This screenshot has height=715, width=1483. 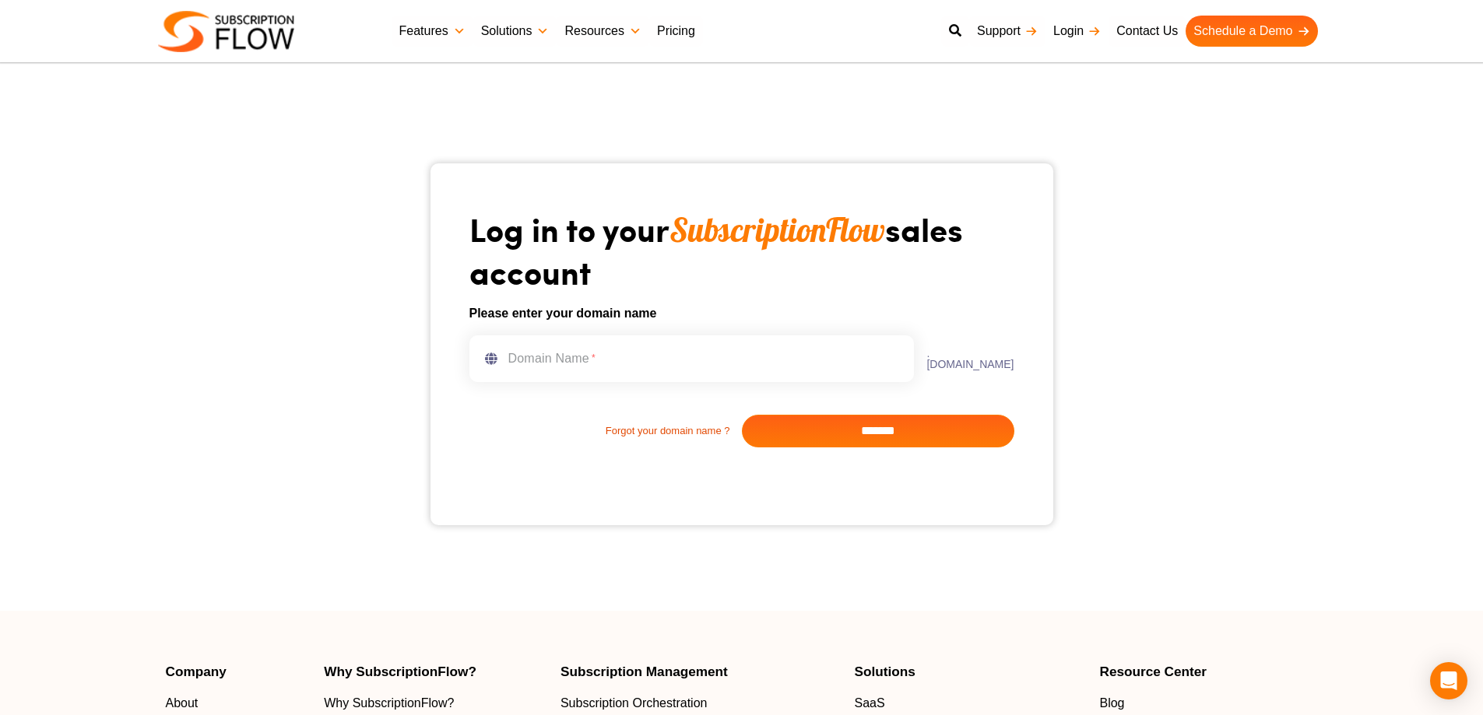 I want to click on a: About, so click(x=237, y=704).